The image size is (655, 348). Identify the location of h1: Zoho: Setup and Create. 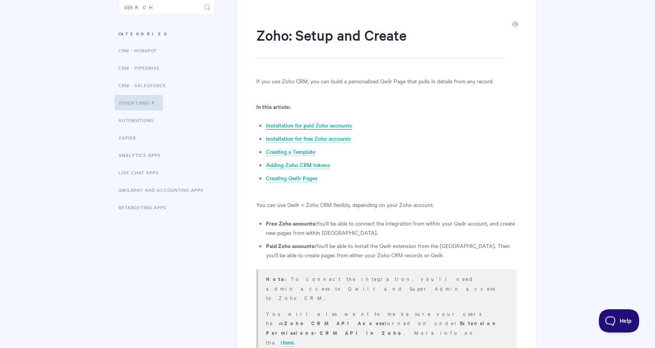
(380, 42).